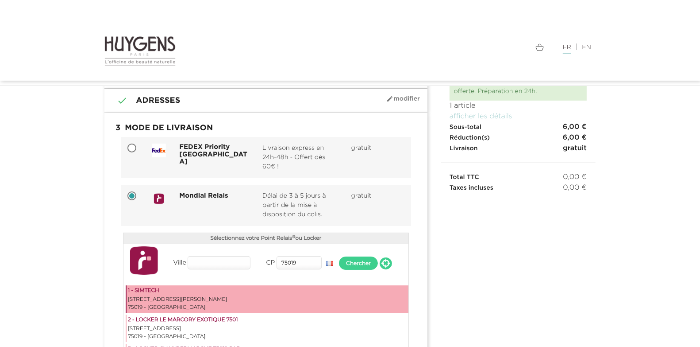  What do you see at coordinates (466, 127) in the screenshot?
I see `span: Sous-total` at bounding box center [466, 127].